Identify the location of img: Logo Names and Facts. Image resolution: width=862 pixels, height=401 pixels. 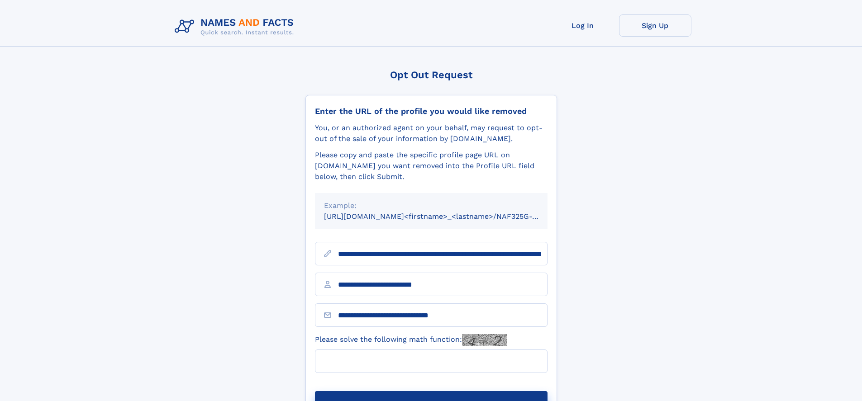
(236, 27).